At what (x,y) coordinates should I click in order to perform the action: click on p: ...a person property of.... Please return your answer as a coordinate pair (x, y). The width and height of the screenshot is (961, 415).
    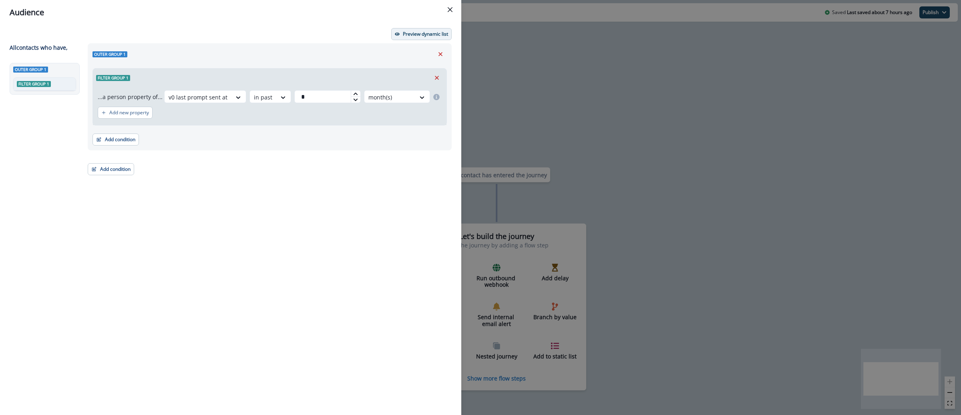
    Looking at the image, I should click on (130, 97).